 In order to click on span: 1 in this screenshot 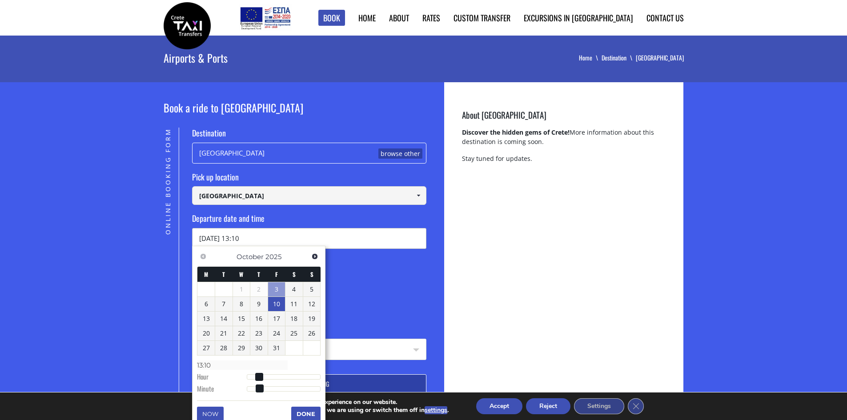, I will do `click(242, 290)`.